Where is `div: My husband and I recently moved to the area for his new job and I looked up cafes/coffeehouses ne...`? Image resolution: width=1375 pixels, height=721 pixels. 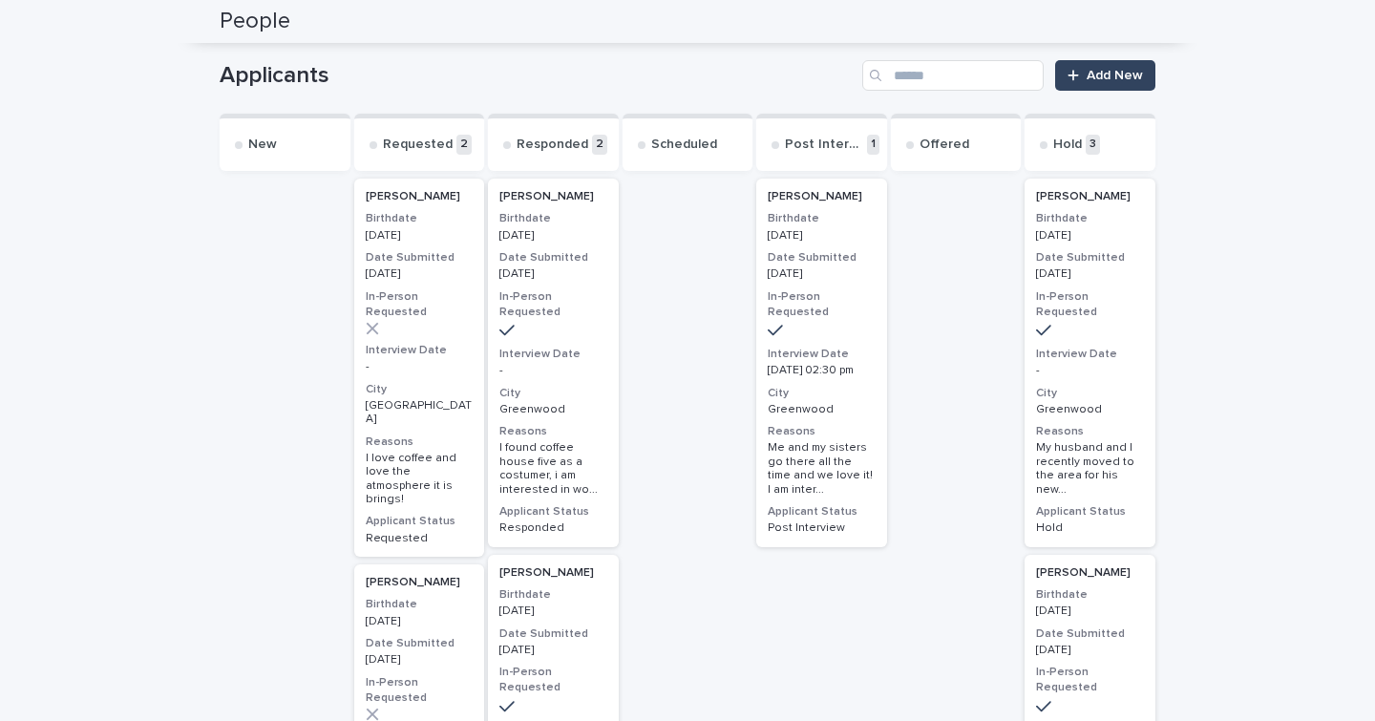
div: My husband and I recently moved to the area for his new job and I looked up cafes/coffeehouses ne... is located at coordinates (1089, 469).